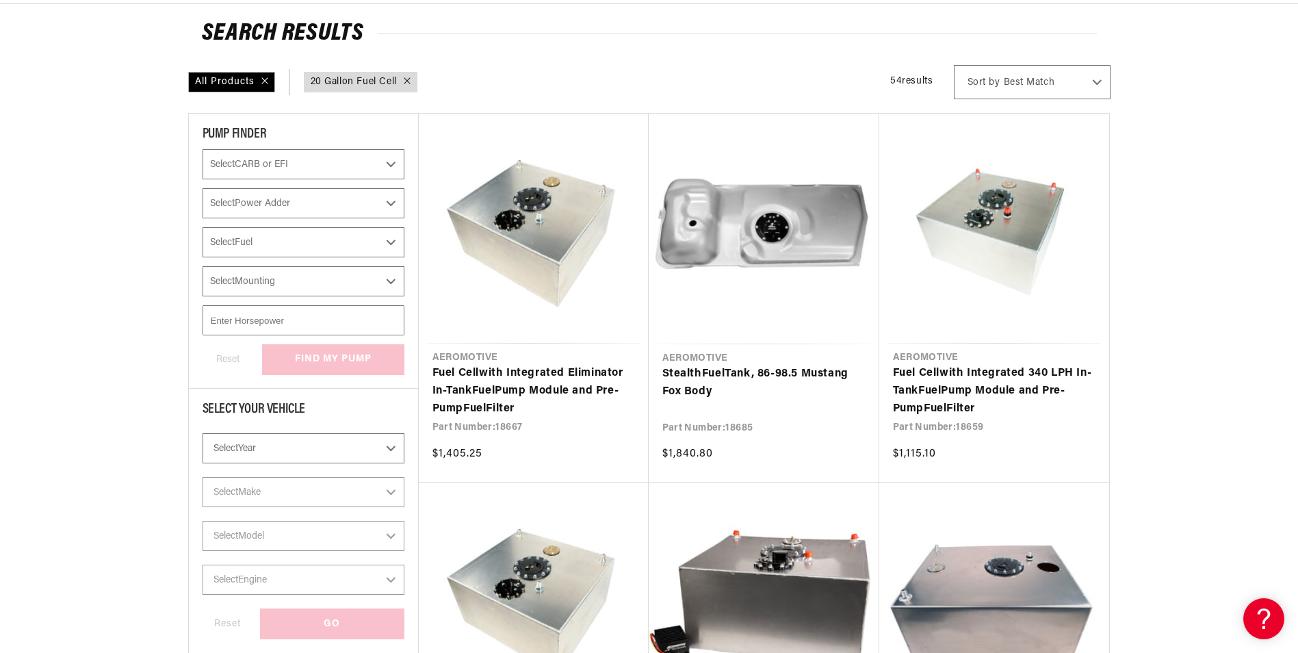 The width and height of the screenshot is (1298, 653). Describe the element at coordinates (303, 320) in the screenshot. I see `input: Enter Horsepower` at that location.